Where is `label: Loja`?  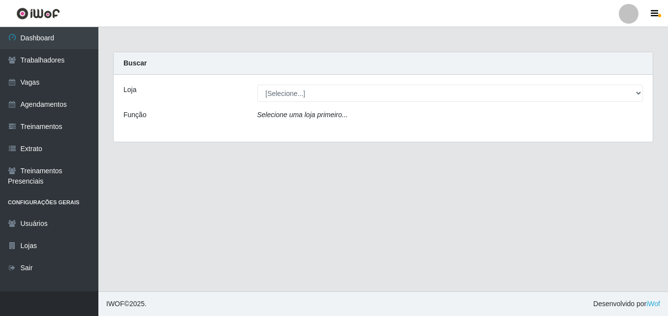 label: Loja is located at coordinates (130, 90).